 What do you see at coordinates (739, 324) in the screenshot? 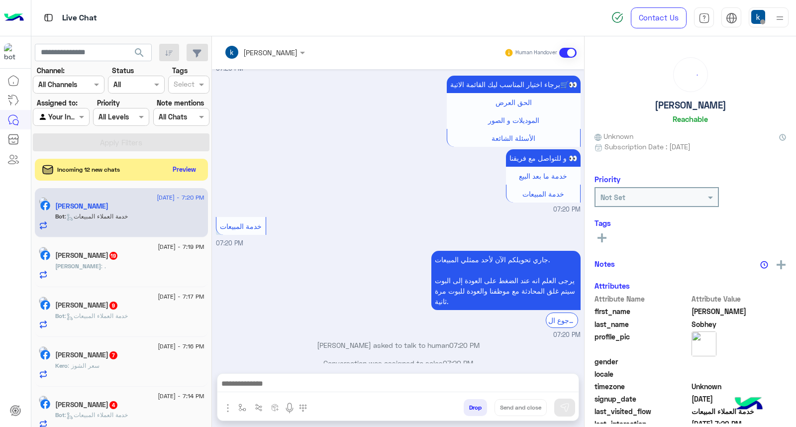
I see `span: Sobhey` at bounding box center [739, 324].